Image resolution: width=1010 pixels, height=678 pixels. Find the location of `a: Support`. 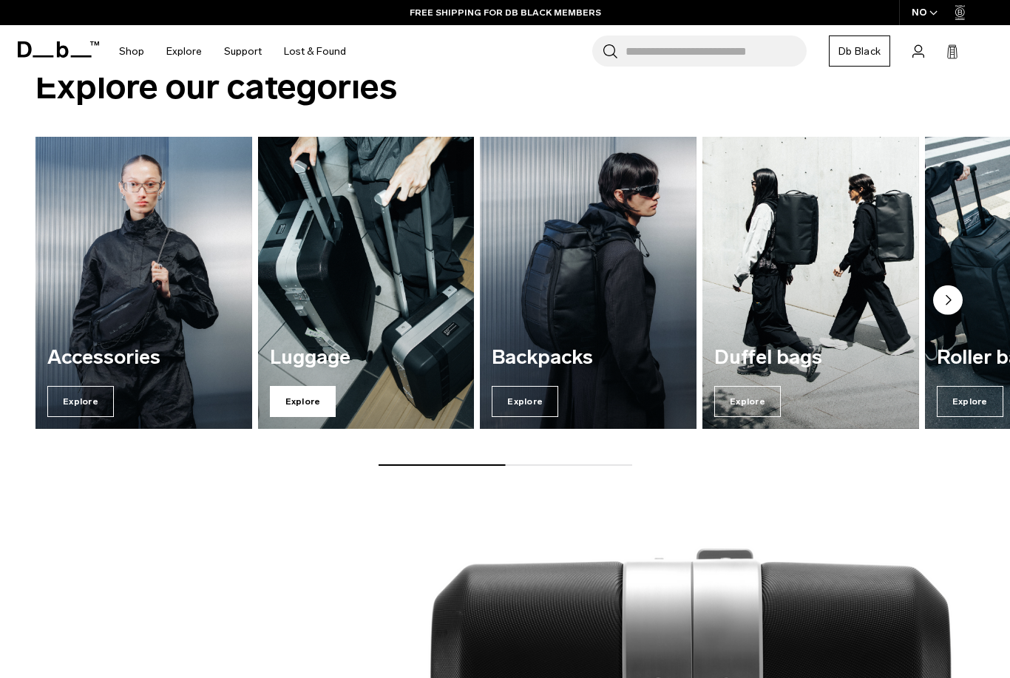

a: Support is located at coordinates (243, 51).